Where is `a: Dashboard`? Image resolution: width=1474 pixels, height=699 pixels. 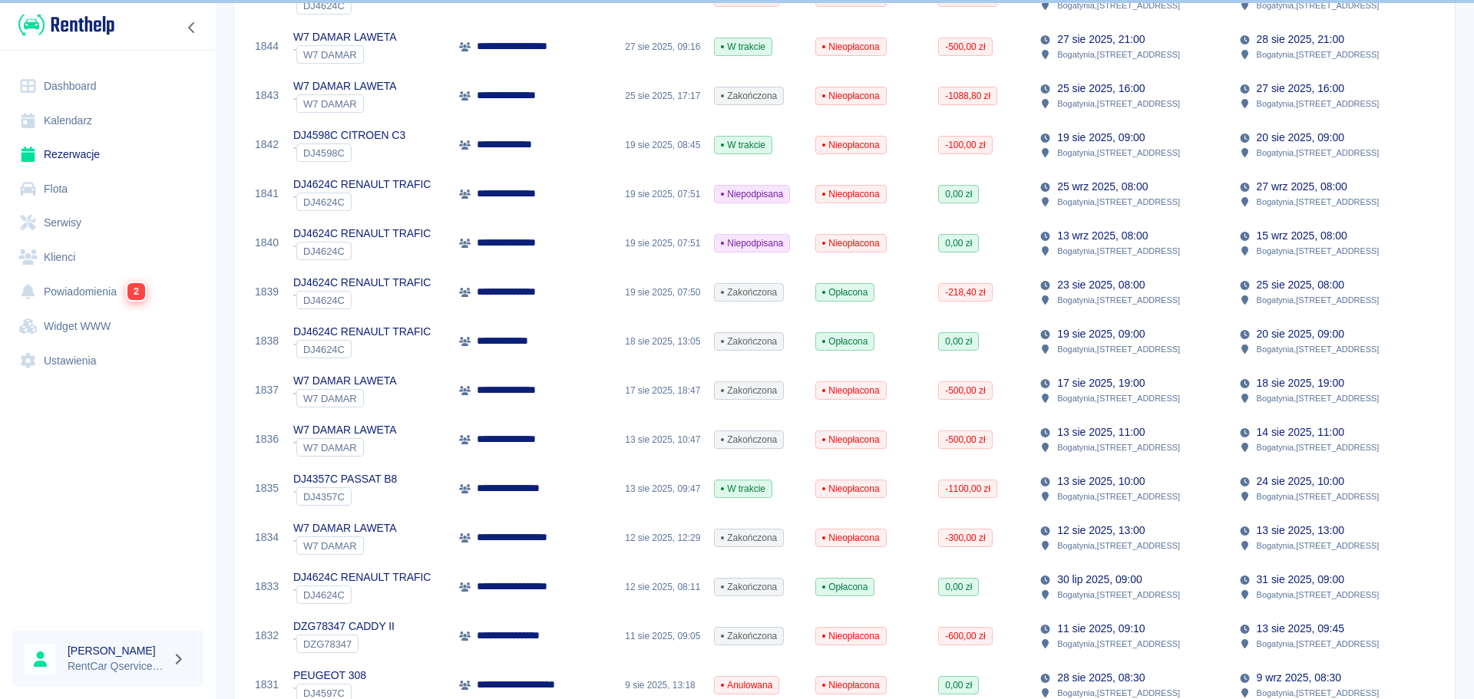
a: Dashboard is located at coordinates (107, 86).